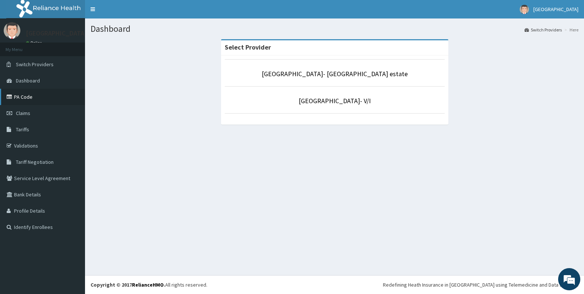 This screenshot has width=584, height=294. Describe the element at coordinates (543, 30) in the screenshot. I see `a: Switch Providers` at that location.